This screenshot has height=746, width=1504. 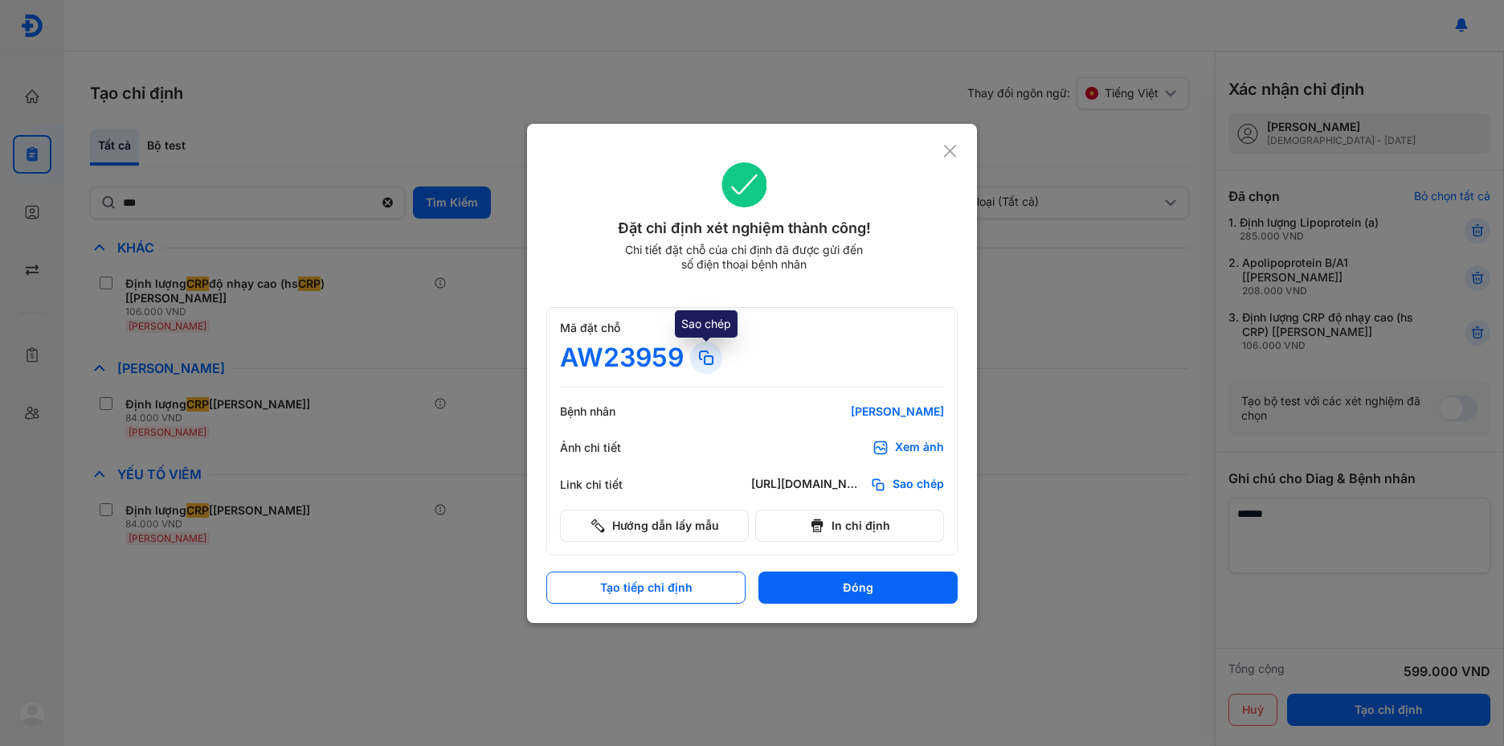 What do you see at coordinates (608, 485) in the screenshot?
I see `div: Link chi tiết` at bounding box center [608, 485].